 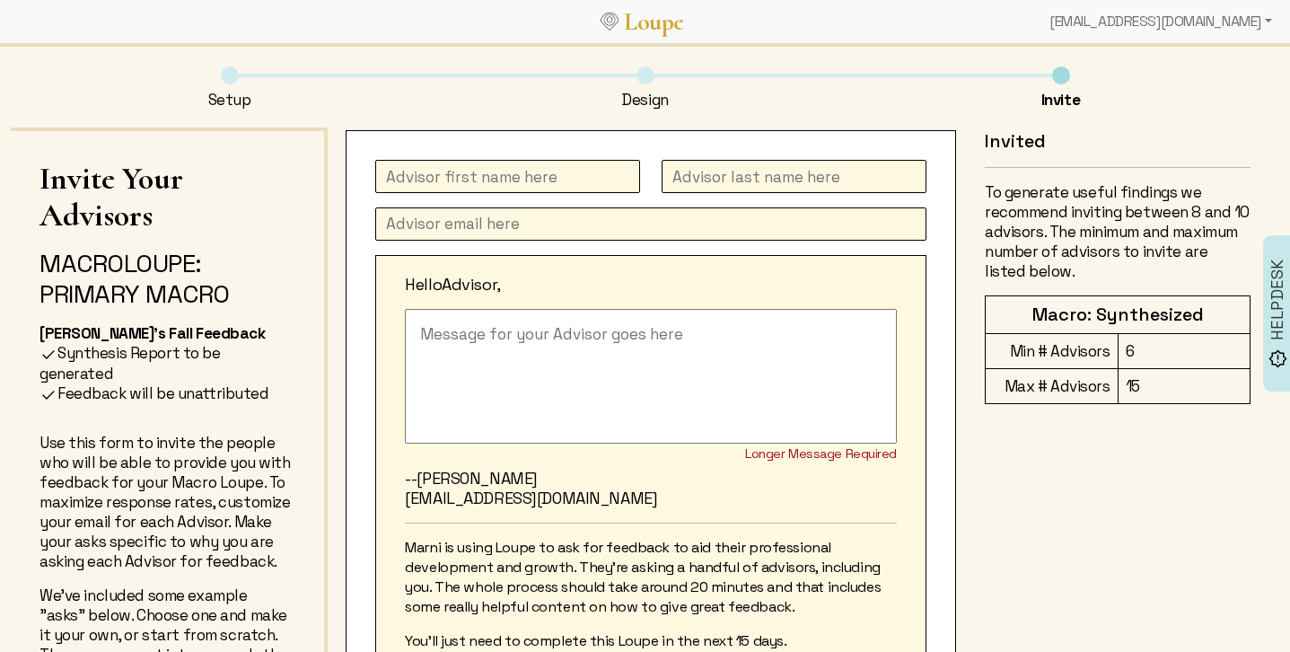 What do you see at coordinates (167, 502) in the screenshot?
I see `p: Use this form to invite the people who will be able to provide you with feedback for your Macro L...` at bounding box center [167, 502].